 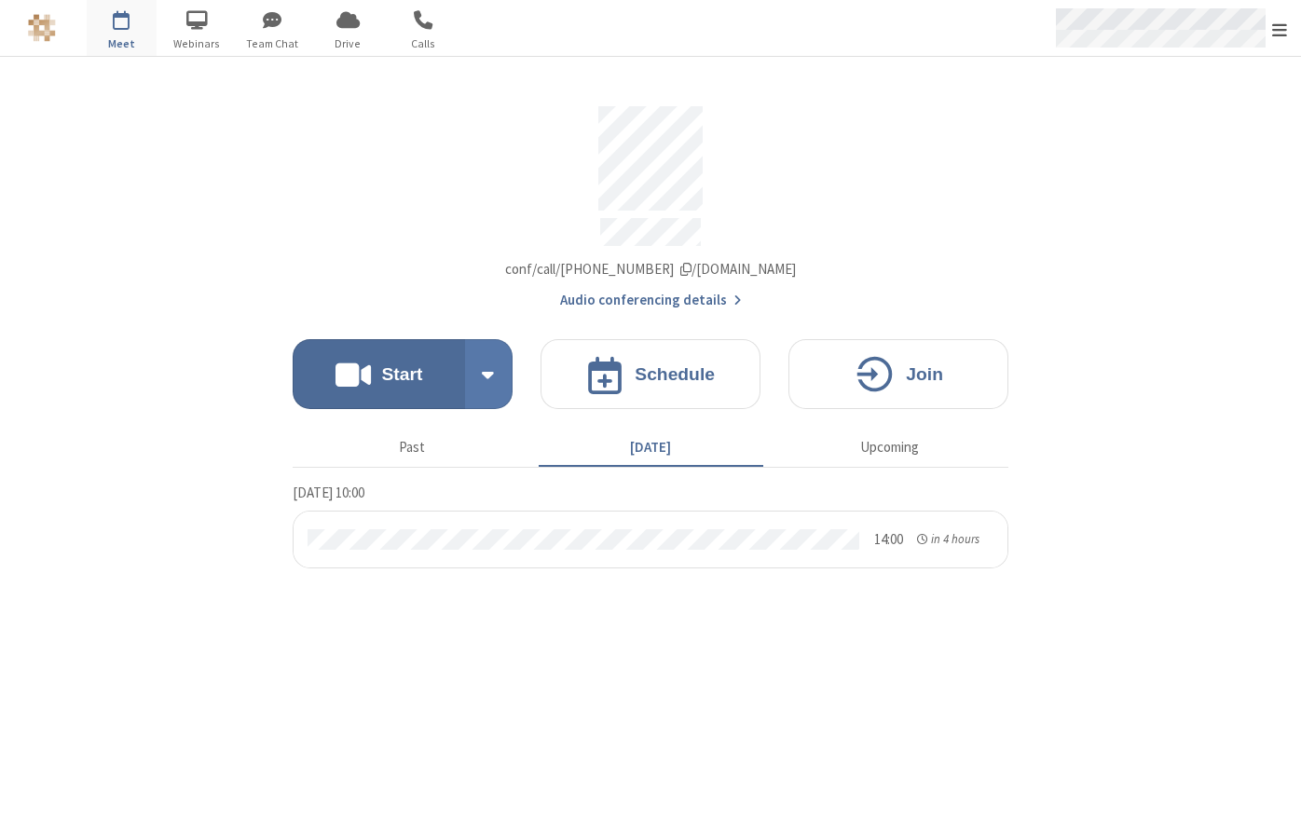 What do you see at coordinates (348, 44) in the screenshot?
I see `span: Drive` at bounding box center [348, 44].